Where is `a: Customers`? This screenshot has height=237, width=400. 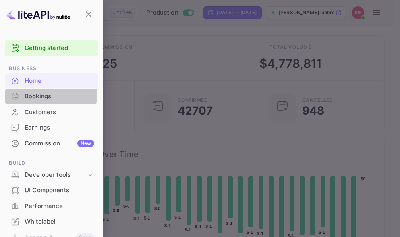 a: Customers is located at coordinates (51, 112).